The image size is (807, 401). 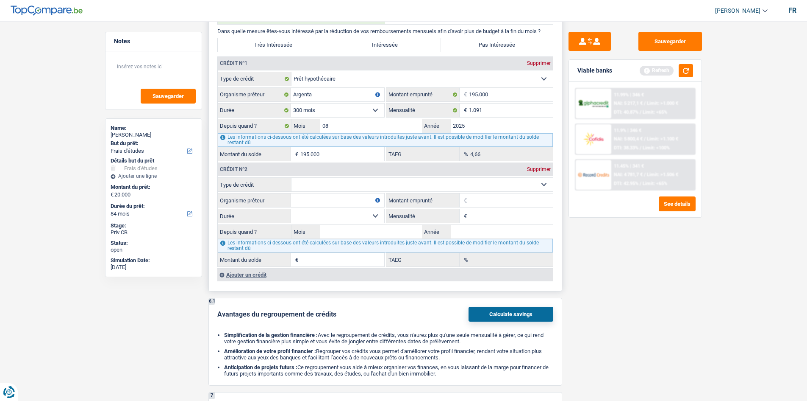 What do you see at coordinates (385, 31) in the screenshot?
I see `p: Dans quelle mesure êtes-vous intéressé par la réduction de vos remboursements mensuels afin d'avo...` at bounding box center [385, 31].